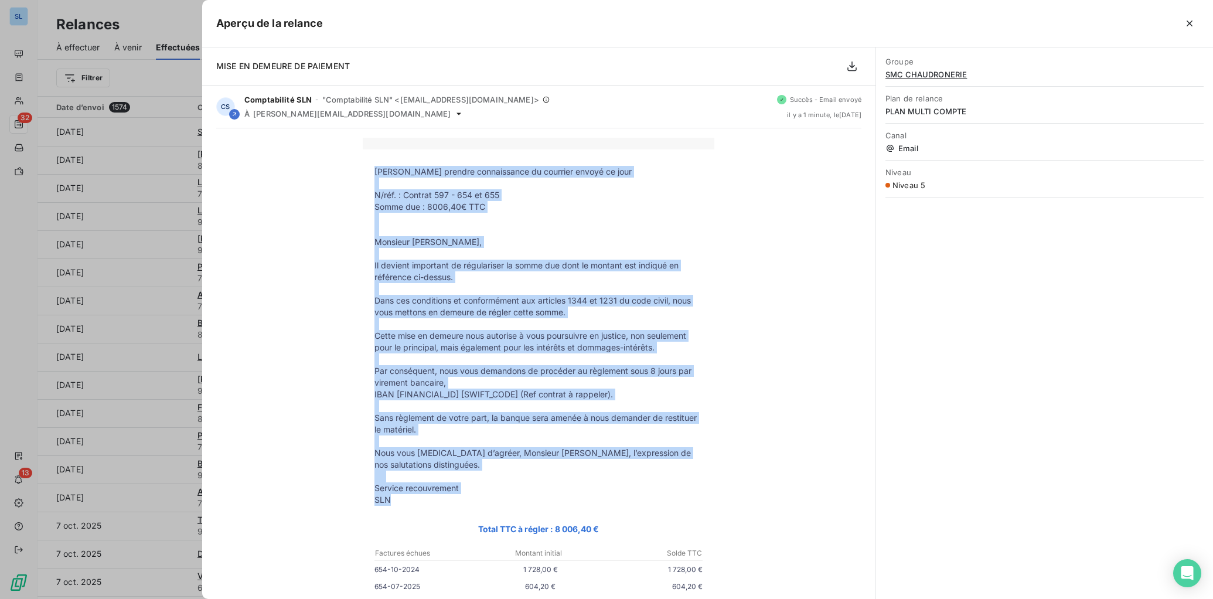 Image resolution: width=1213 pixels, height=599 pixels. What do you see at coordinates (539, 553) in the screenshot?
I see `p: Montant initial` at bounding box center [539, 553].